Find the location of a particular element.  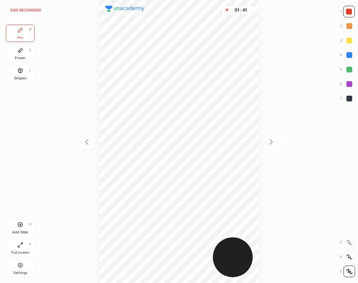

div: 7 is located at coordinates (348, 99).